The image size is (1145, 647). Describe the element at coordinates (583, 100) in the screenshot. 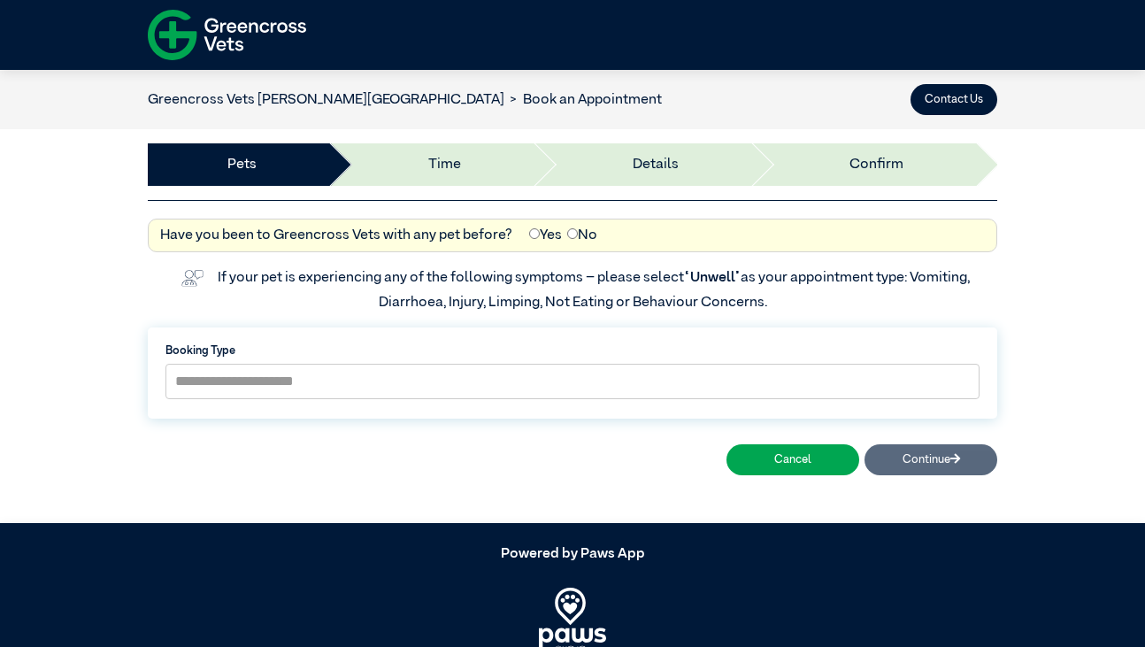

I see `li: Book an Appointment` at that location.